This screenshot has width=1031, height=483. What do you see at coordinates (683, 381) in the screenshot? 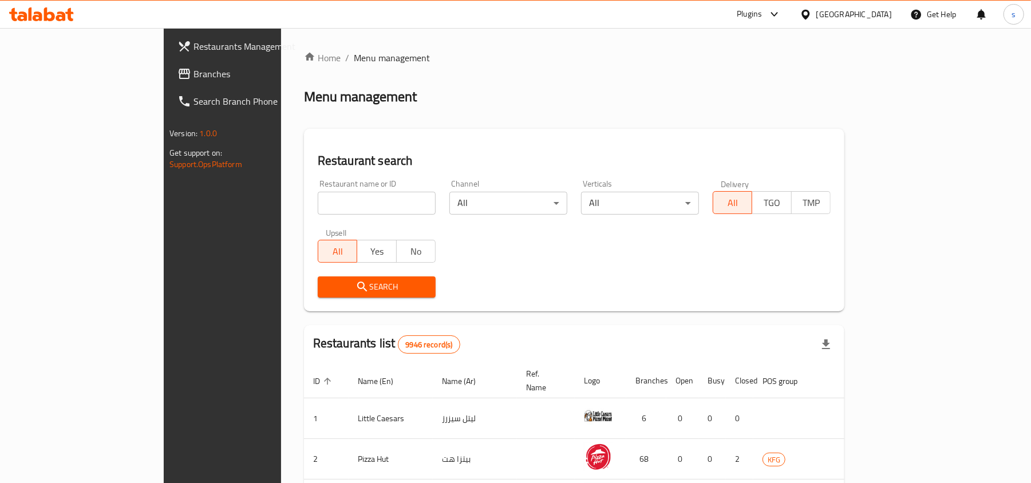
I see `th: Open` at bounding box center [683, 381].